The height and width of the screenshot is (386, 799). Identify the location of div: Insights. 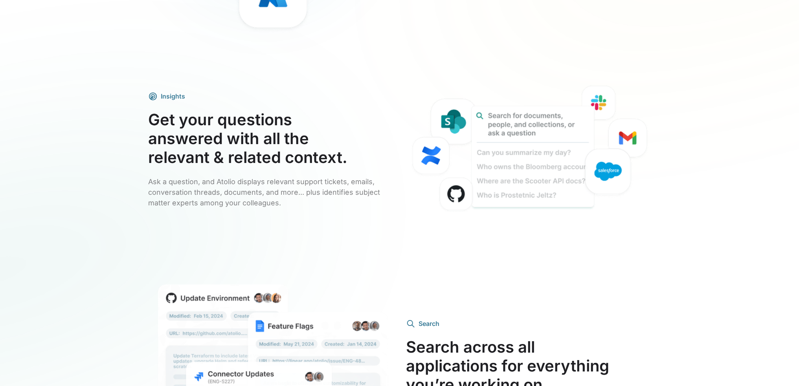
(173, 96).